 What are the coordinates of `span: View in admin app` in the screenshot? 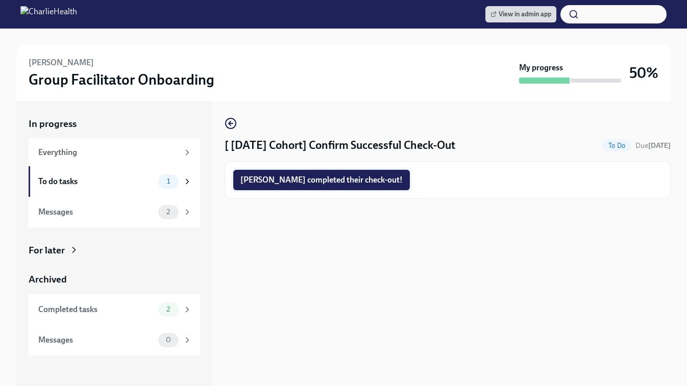 It's located at (520, 14).